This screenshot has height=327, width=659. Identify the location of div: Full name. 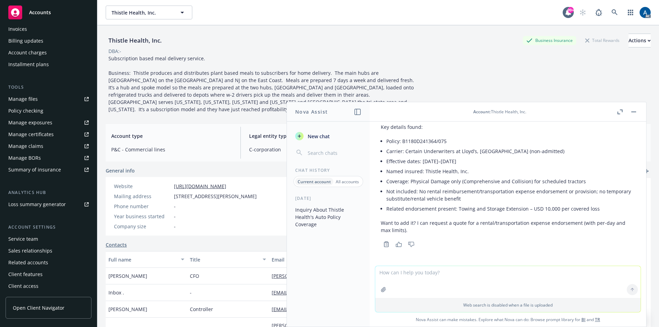
(142, 259).